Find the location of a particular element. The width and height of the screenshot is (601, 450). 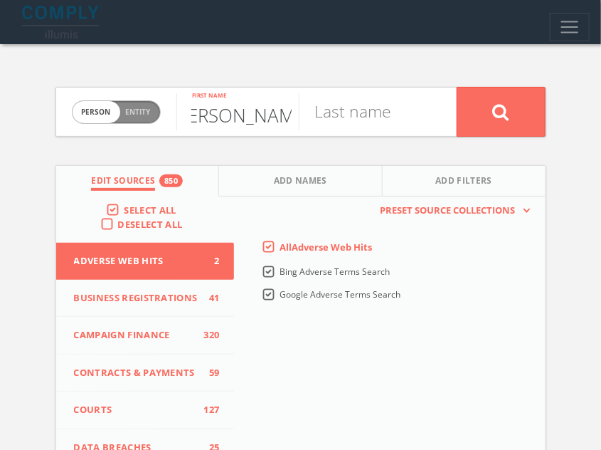

span: Select All is located at coordinates (149, 210).